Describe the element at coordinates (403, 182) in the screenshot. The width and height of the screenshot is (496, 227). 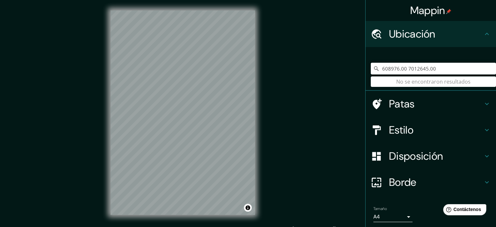
I see `font: Borde` at that location.